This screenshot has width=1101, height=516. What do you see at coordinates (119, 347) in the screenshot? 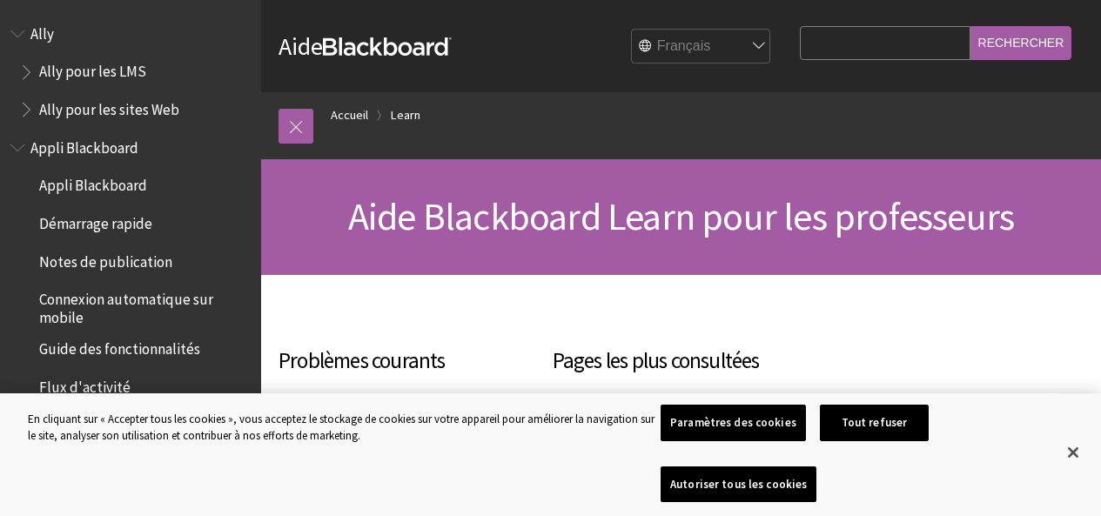
I see `span: Guide des fonctionnalités` at bounding box center [119, 347].